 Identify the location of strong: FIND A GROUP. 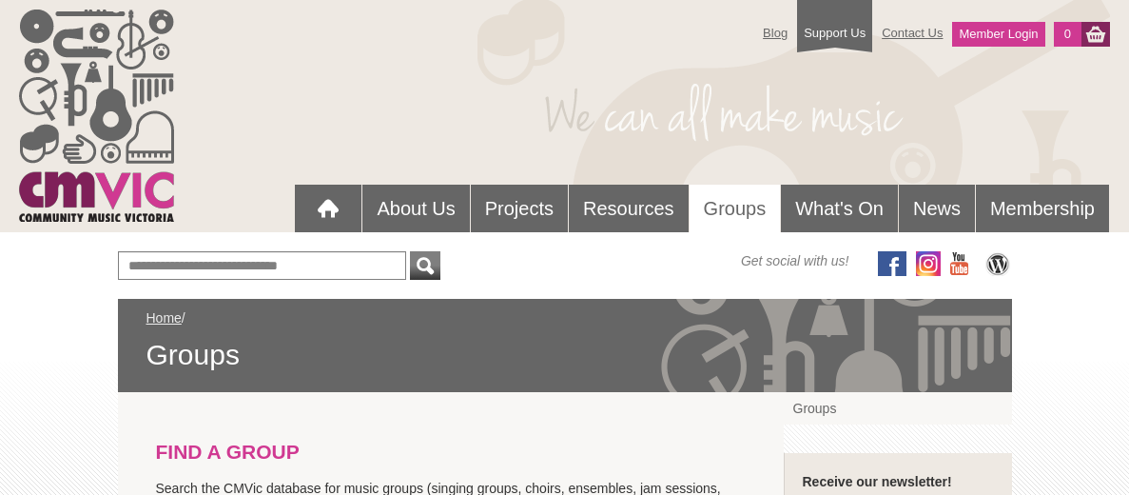
(227, 451).